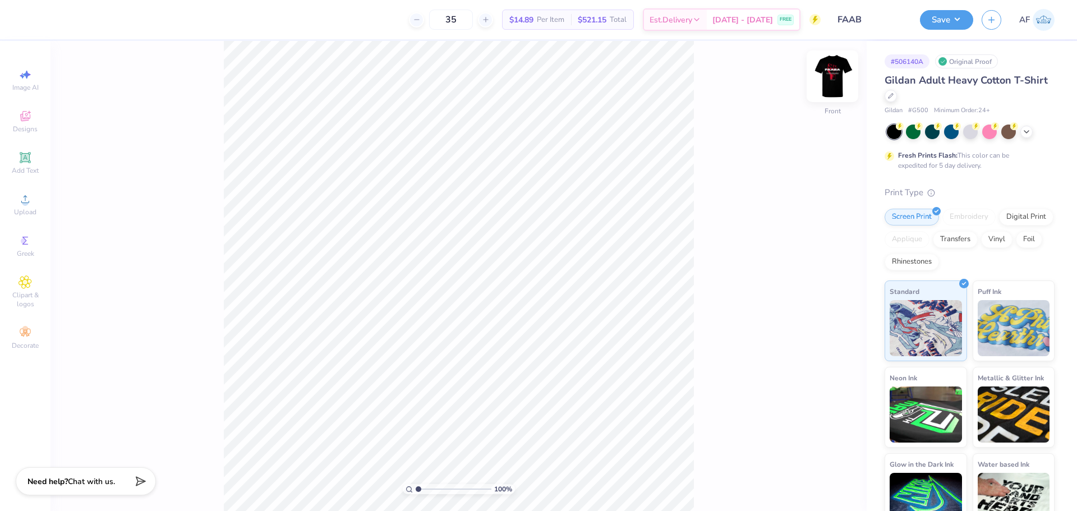 The height and width of the screenshot is (511, 1077). What do you see at coordinates (785, 20) in the screenshot?
I see `span: FREE` at bounding box center [785, 20].